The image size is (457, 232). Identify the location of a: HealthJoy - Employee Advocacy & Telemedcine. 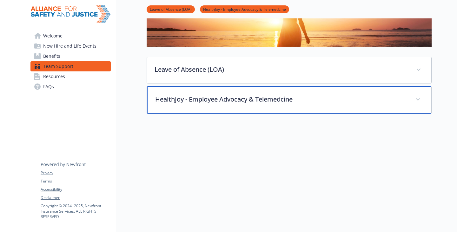
(245, 9).